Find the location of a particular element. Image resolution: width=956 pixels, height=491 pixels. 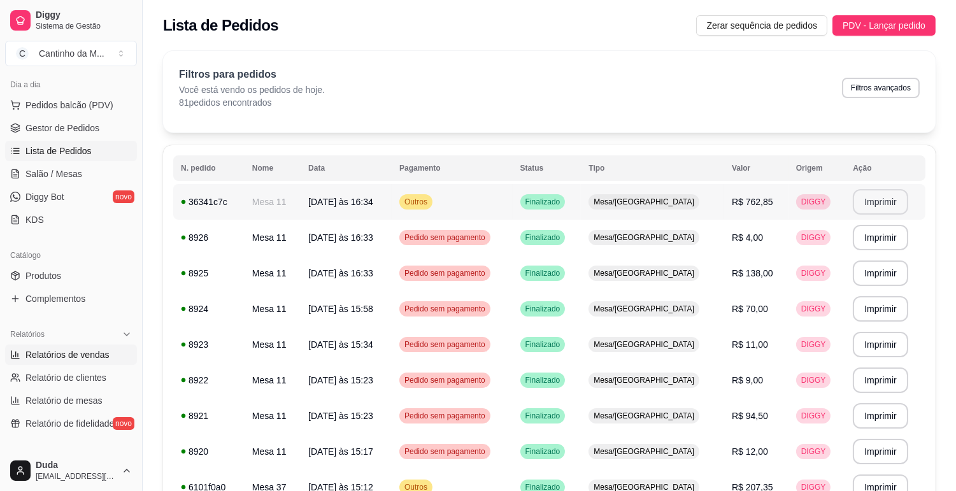

button: Select a team is located at coordinates (71, 54).